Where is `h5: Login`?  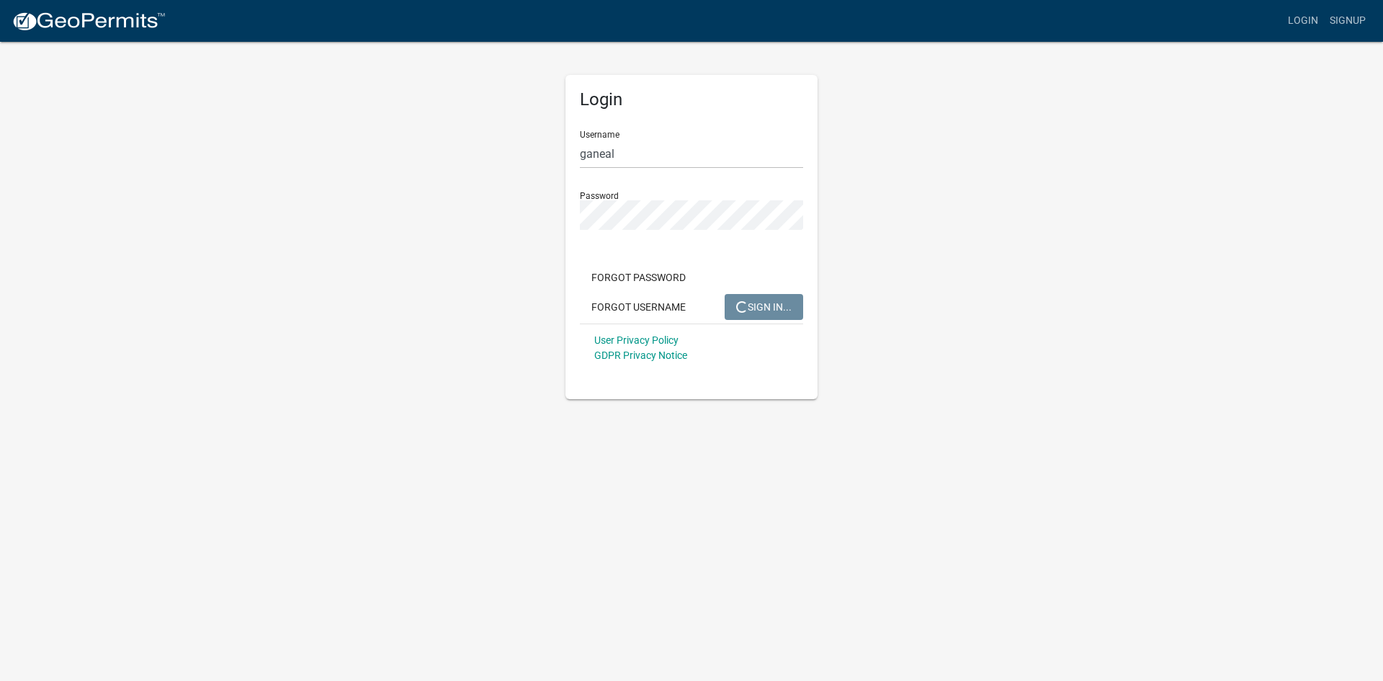 h5: Login is located at coordinates (691, 99).